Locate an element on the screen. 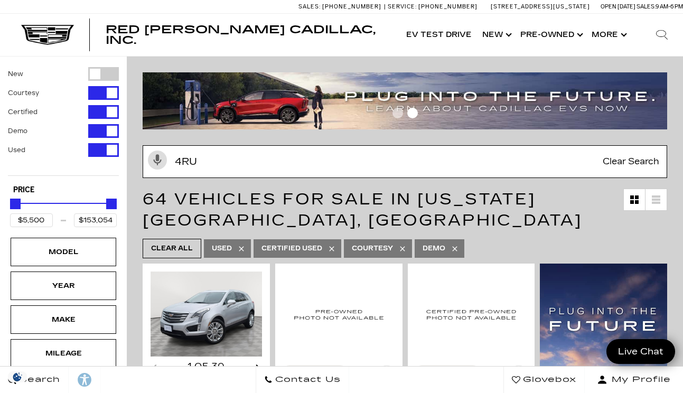  input: Search Inventory is located at coordinates (405, 162).